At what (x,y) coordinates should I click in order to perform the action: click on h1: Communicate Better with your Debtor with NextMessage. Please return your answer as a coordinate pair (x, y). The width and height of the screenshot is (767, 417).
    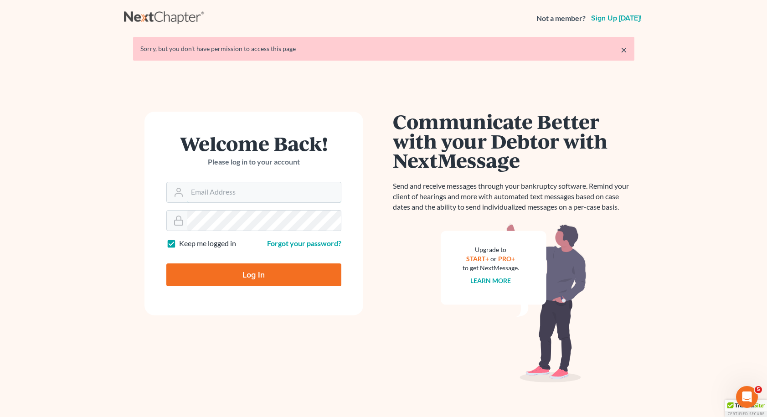
    Looking at the image, I should click on (514, 141).